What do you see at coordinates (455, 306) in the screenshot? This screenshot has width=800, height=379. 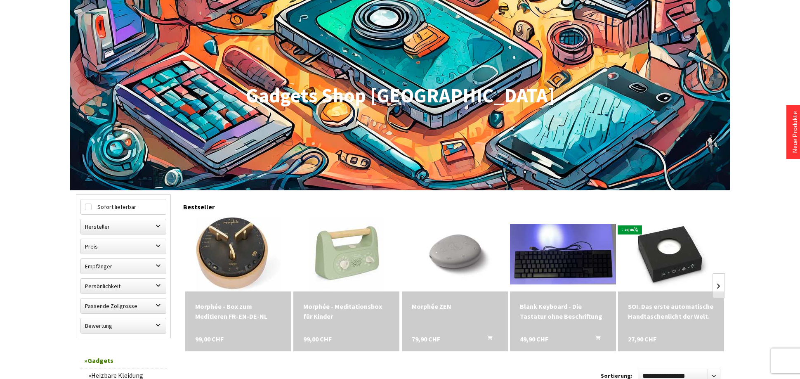 I see `div: Morphée ZEN` at bounding box center [455, 306].